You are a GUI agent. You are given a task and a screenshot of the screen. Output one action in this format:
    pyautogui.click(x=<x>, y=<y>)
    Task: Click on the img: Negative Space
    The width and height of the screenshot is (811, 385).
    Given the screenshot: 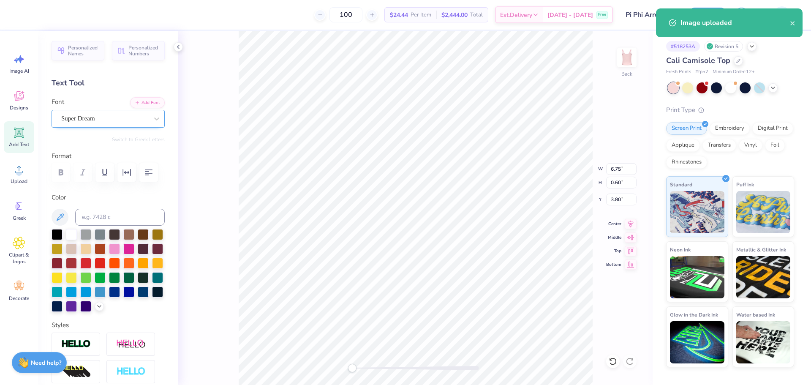 What is the action you would take?
    pyautogui.click(x=131, y=371)
    